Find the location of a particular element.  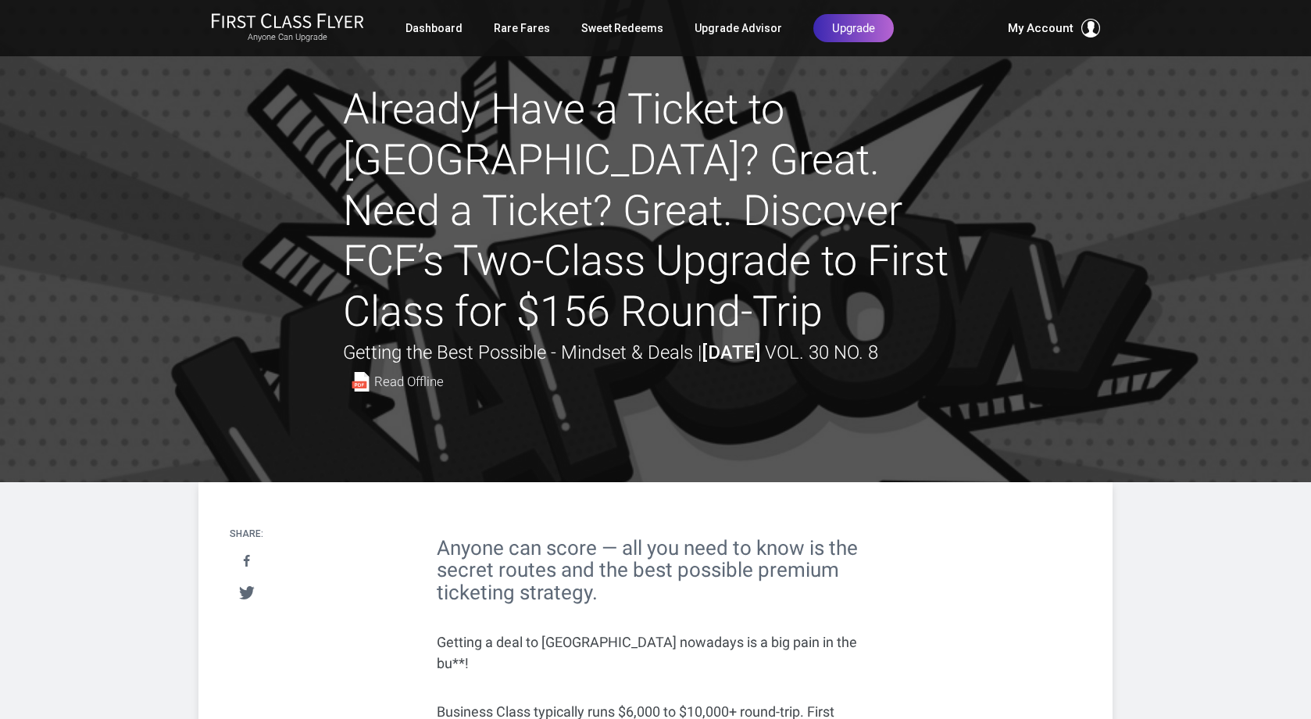

span: Read Offline is located at coordinates (409, 381).